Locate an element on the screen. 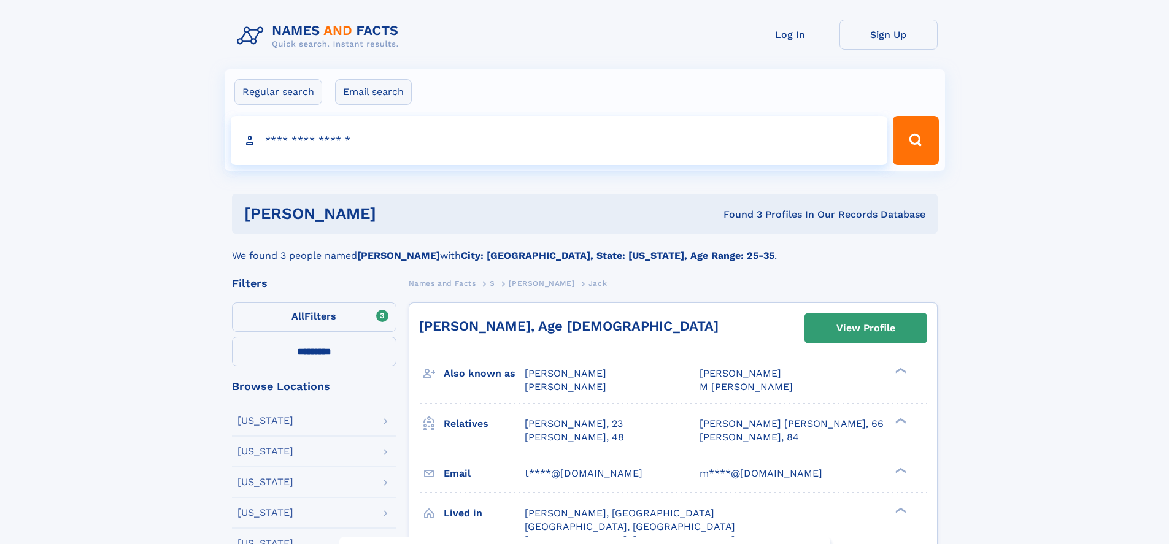 This screenshot has height=544, width=1169. div: We found 3 people named with . is located at coordinates (585, 249).